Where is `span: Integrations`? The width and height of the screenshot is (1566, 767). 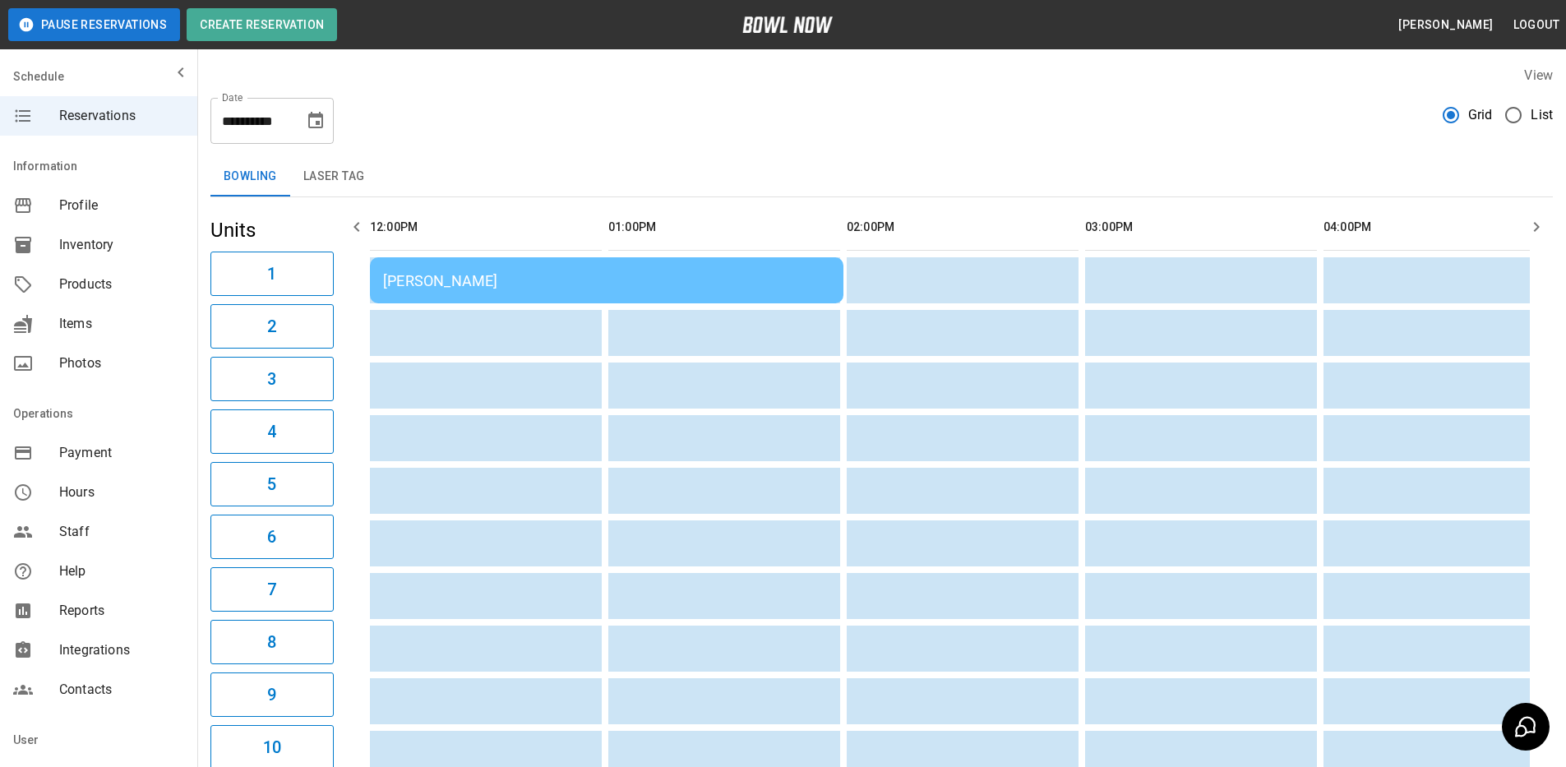
span: Integrations is located at coordinates (122, 650).